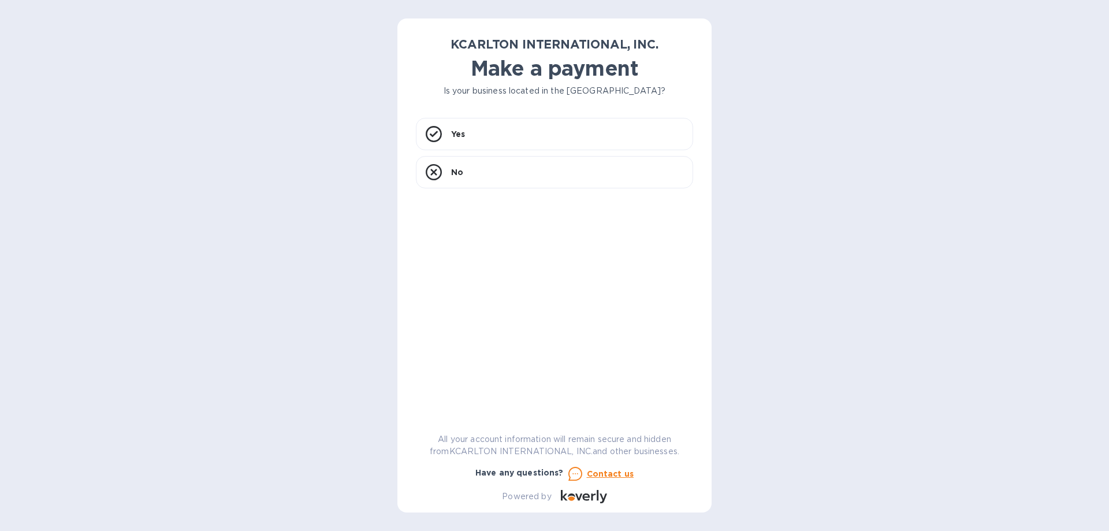 The image size is (1109, 531). I want to click on p: No, so click(457, 172).